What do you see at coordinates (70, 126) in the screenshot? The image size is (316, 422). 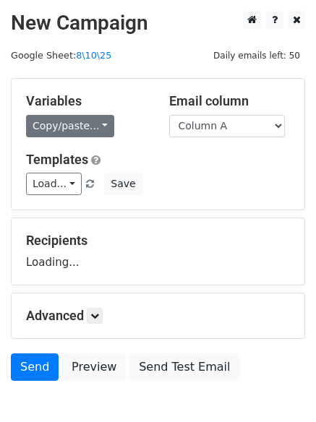 I see `a: Copy/paste...` at bounding box center [70, 126].